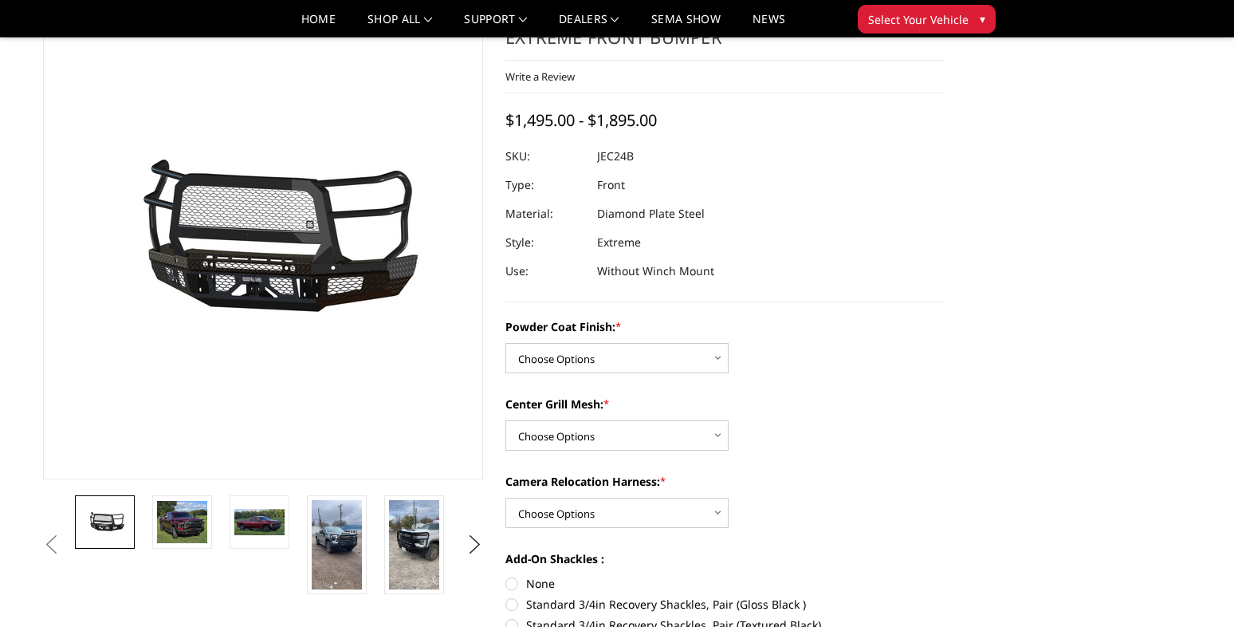 This screenshot has height=627, width=1234. I want to click on label: None, so click(725, 583).